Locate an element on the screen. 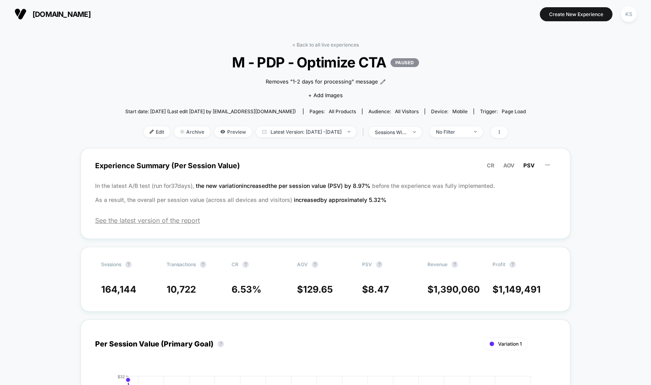 The width and height of the screenshot is (651, 385). span: Device: is located at coordinates (449, 111).